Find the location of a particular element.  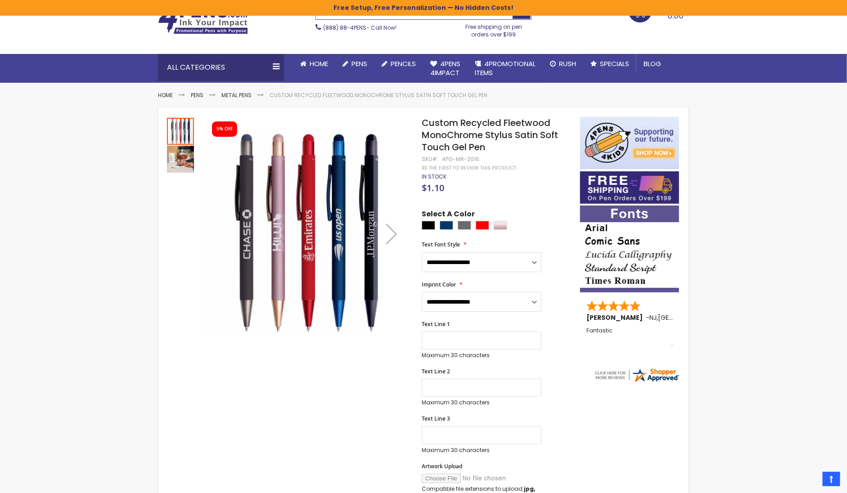

span: Blog is located at coordinates (652, 63).